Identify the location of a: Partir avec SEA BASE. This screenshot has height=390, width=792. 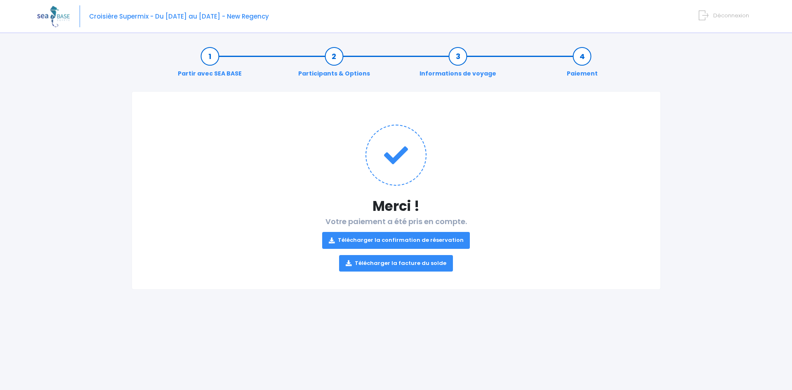
(210, 65).